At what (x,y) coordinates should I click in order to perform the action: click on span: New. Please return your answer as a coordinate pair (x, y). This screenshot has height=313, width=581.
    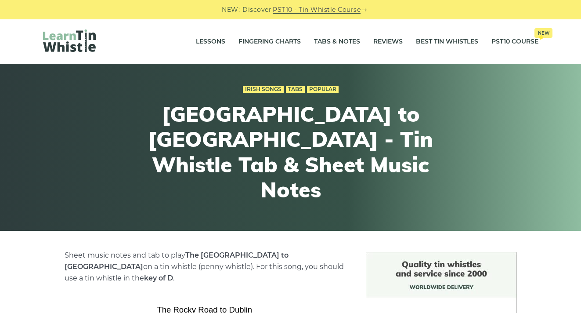
    Looking at the image, I should click on (543, 33).